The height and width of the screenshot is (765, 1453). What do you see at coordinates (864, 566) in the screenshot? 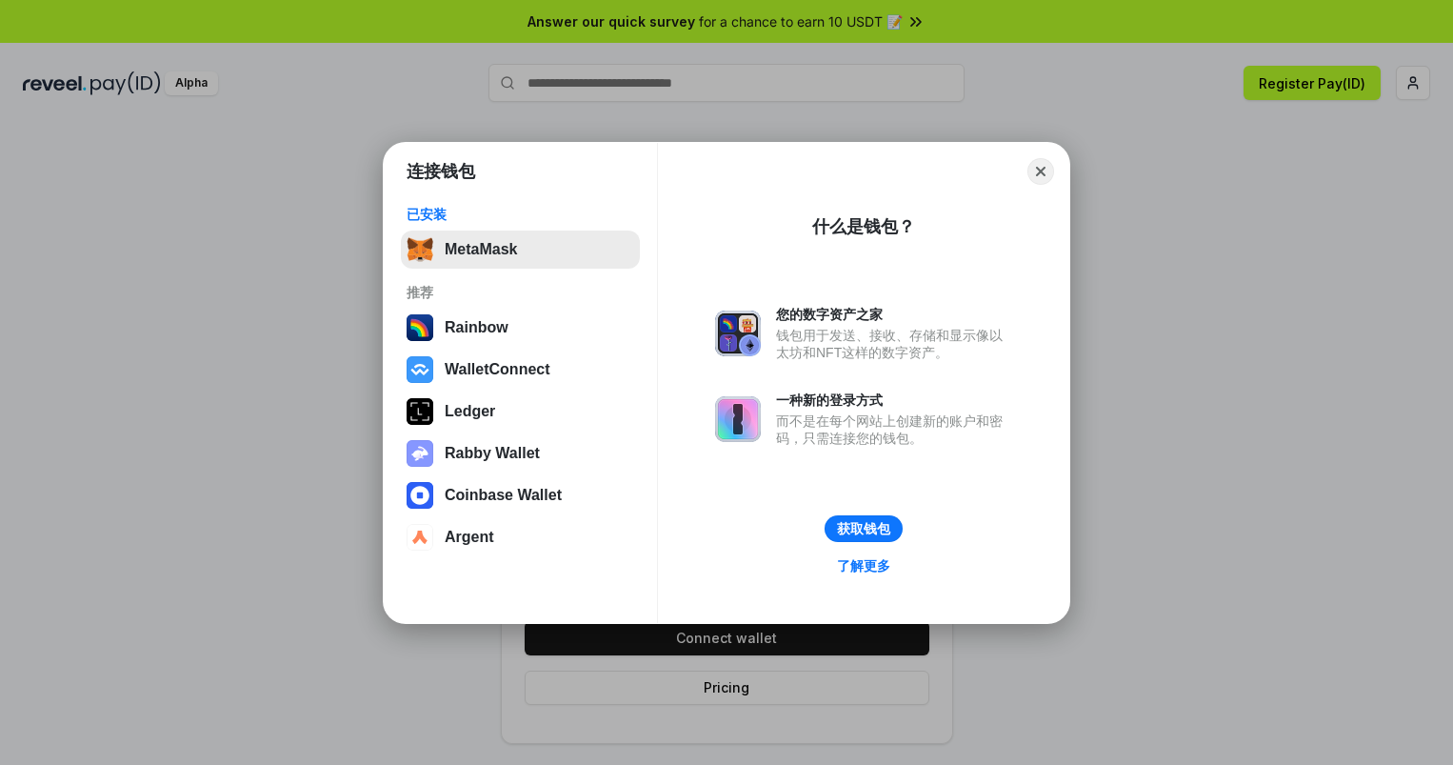
I see `div: 了解更多` at bounding box center [864, 566].